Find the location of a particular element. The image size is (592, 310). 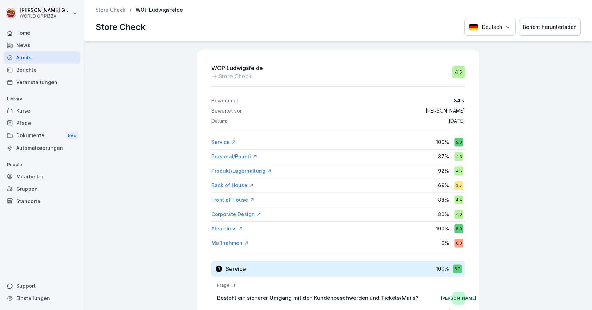

div: Veranstaltungen is located at coordinates (42, 82).